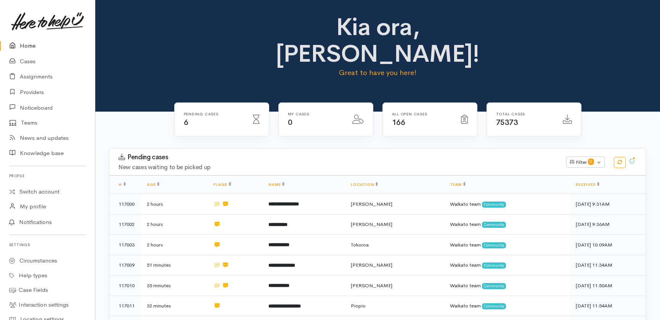  Describe the element at coordinates (378, 73) in the screenshot. I see `p: Great to have you here!` at that location.